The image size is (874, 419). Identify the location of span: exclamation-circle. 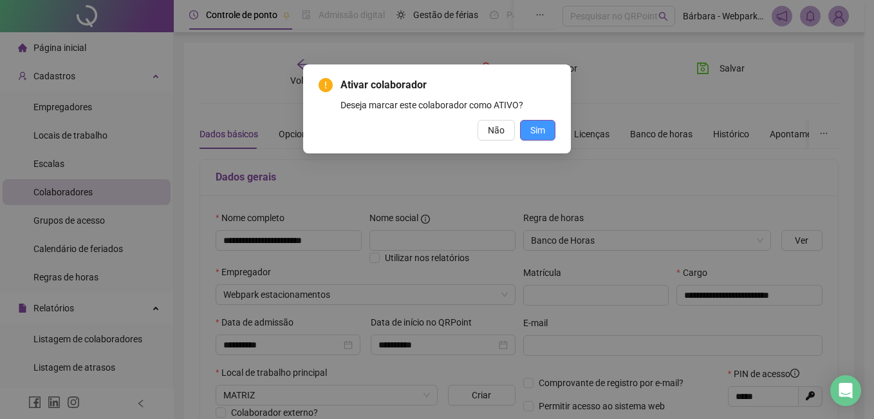
(326, 85).